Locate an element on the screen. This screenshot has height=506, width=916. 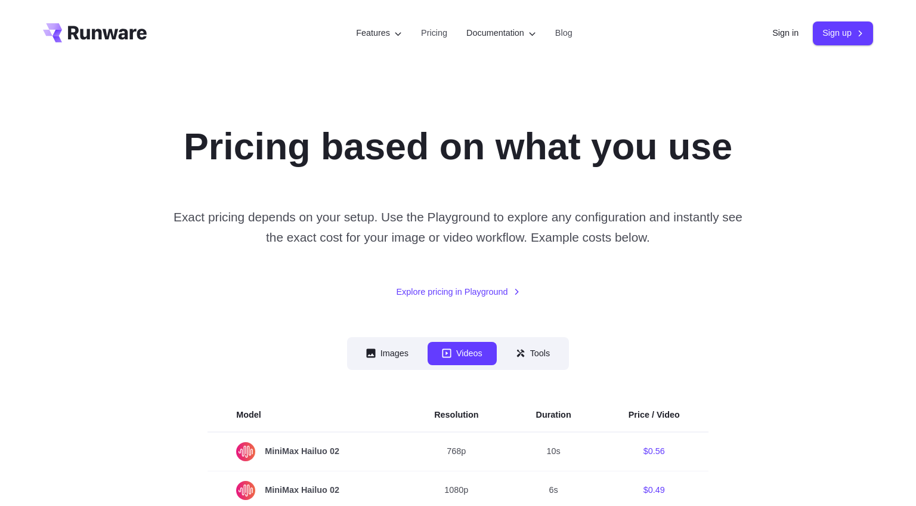
th: Model is located at coordinates (307, 415).